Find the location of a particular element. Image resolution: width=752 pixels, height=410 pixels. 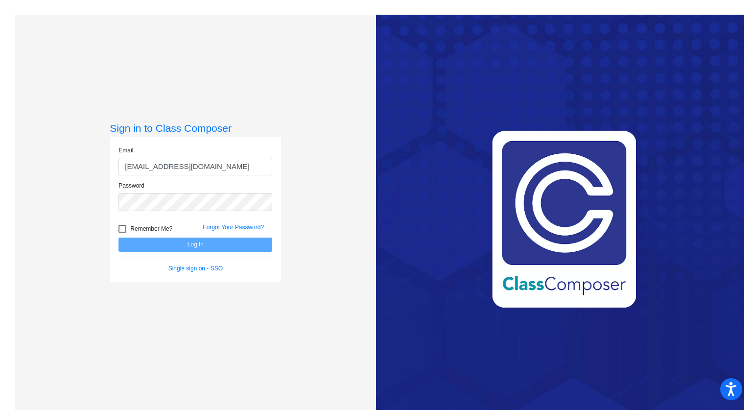

button: Log In is located at coordinates (195, 244).